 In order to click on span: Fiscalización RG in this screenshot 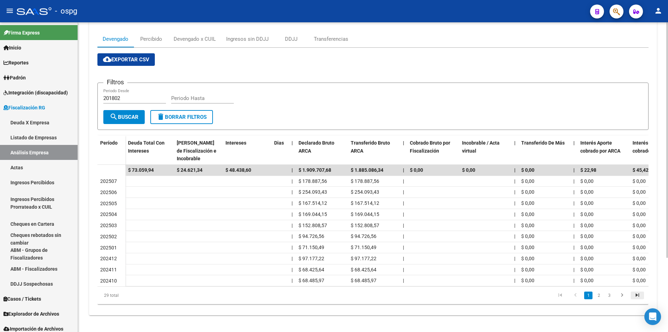, I will do `click(24, 108)`.